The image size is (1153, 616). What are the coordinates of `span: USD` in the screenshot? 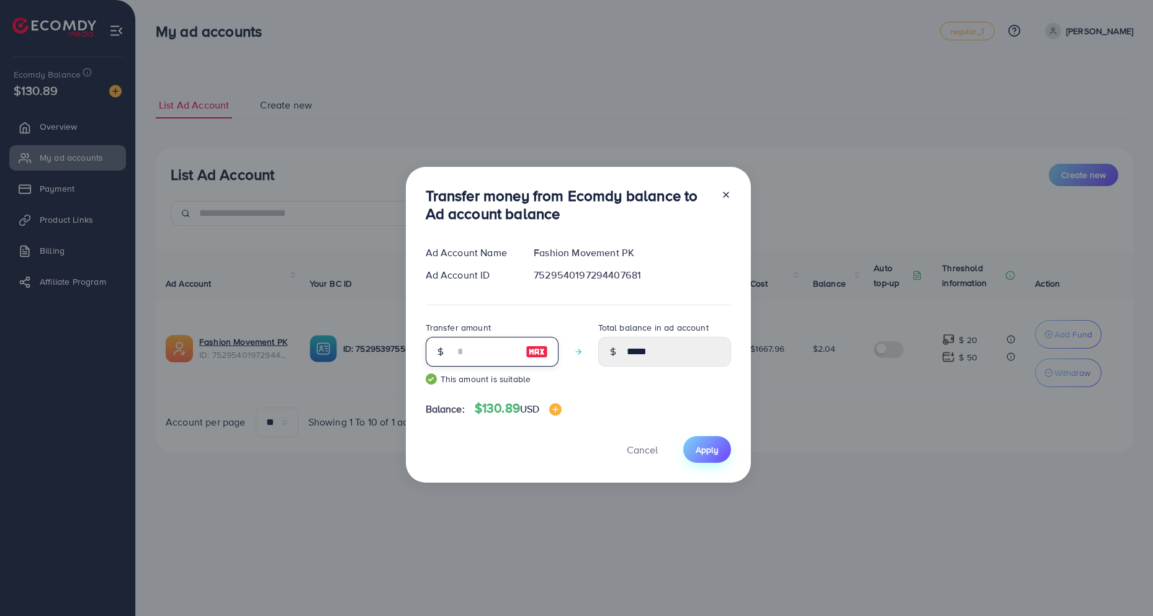 It's located at (529, 409).